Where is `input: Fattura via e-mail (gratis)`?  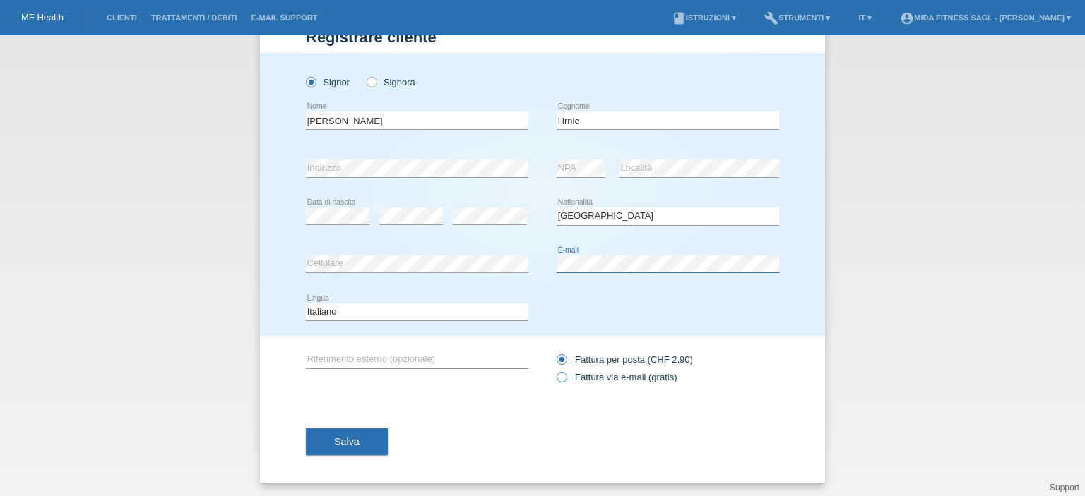
input: Fattura via e-mail (gratis) is located at coordinates (561, 381).